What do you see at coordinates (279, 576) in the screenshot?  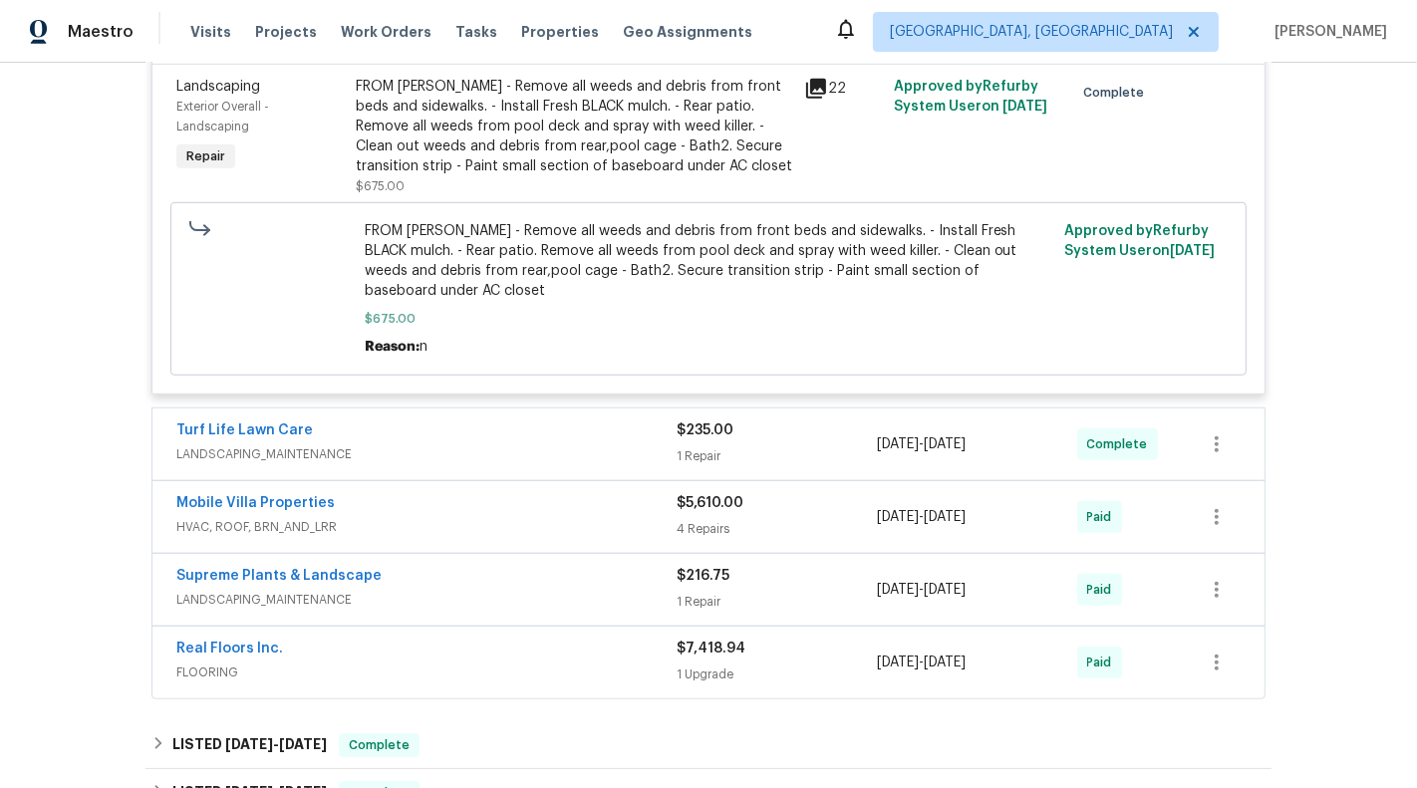 I see `a: Supreme Plants & Landscape` at bounding box center [279, 576].